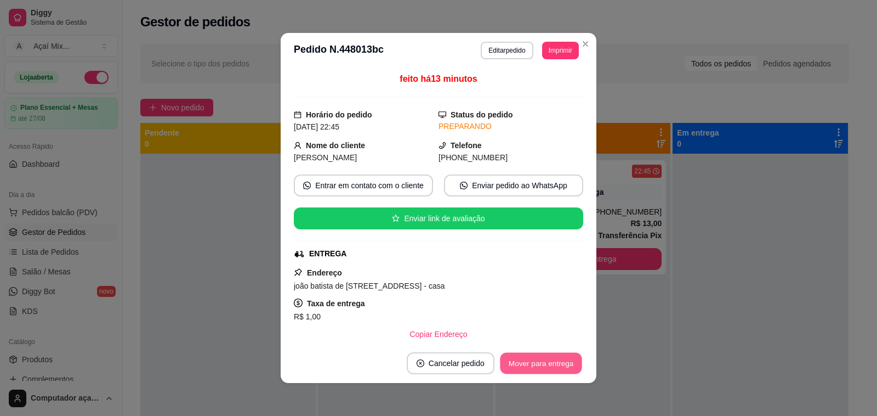 This screenshot has width=877, height=416. Describe the element at coordinates (586, 44) in the screenshot. I see `button: Close` at that location.